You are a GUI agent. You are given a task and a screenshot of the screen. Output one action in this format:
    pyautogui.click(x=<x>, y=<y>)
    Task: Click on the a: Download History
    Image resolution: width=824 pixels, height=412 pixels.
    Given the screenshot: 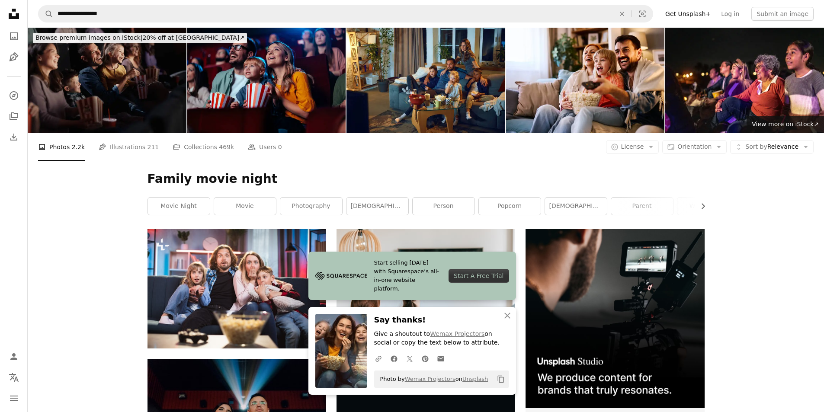 What is the action you would take?
    pyautogui.click(x=14, y=137)
    